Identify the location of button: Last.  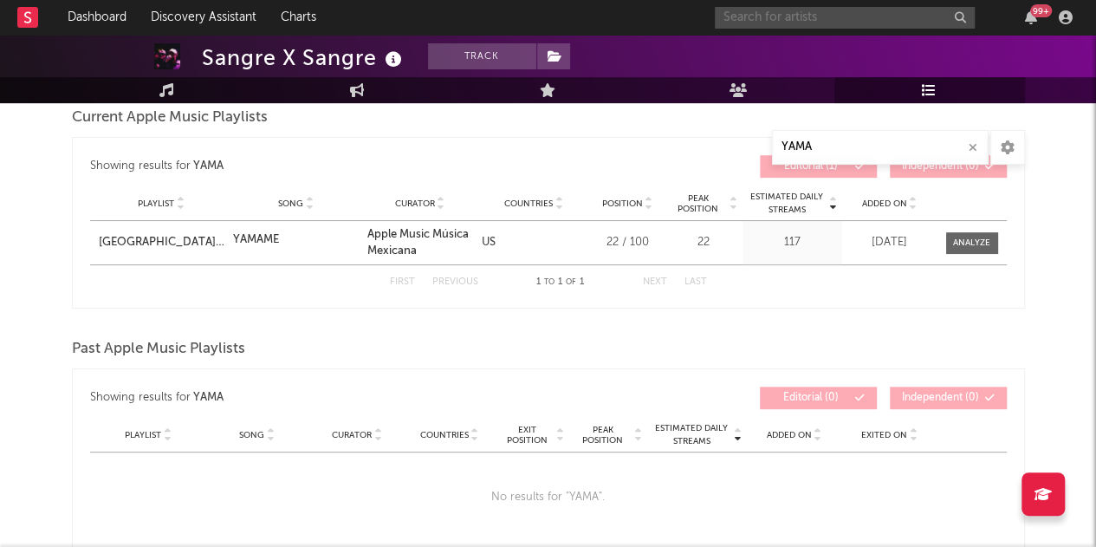
(696, 282).